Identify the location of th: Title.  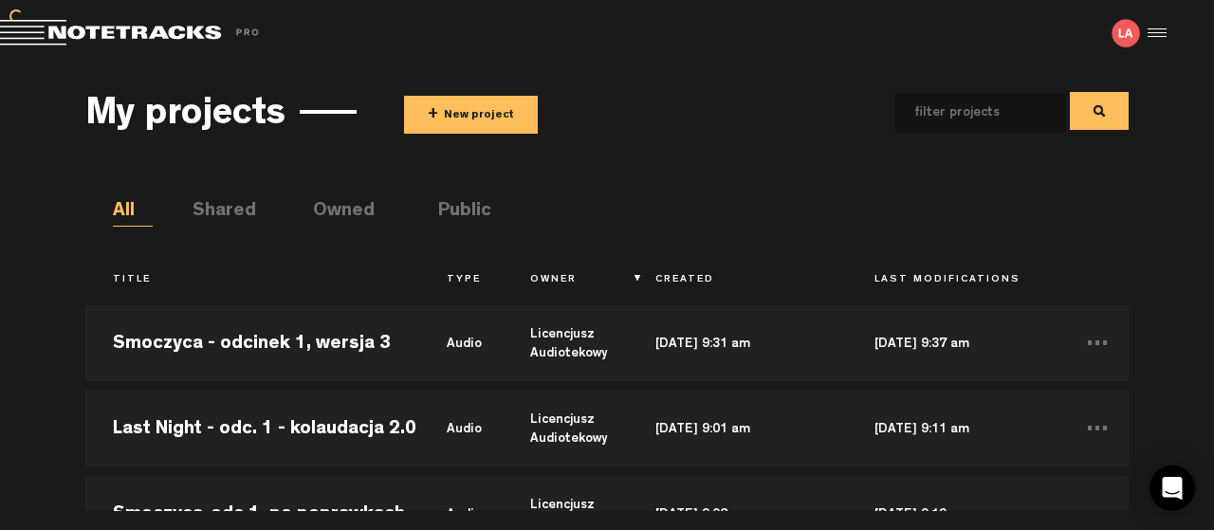
(252, 281).